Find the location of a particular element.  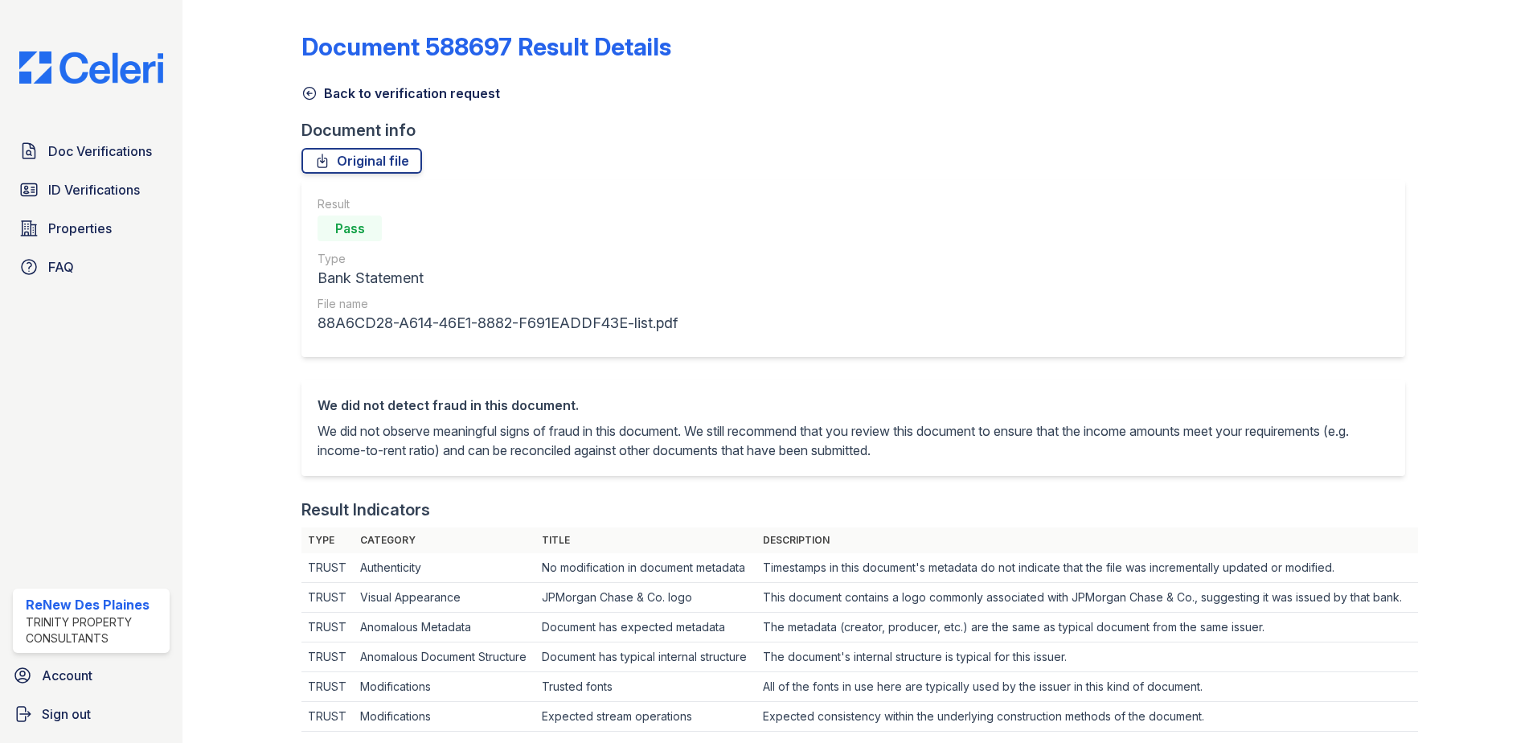

p: We did not observe meaningful signs of fraud in this document. We still recommend that you review... is located at coordinates (853, 441).